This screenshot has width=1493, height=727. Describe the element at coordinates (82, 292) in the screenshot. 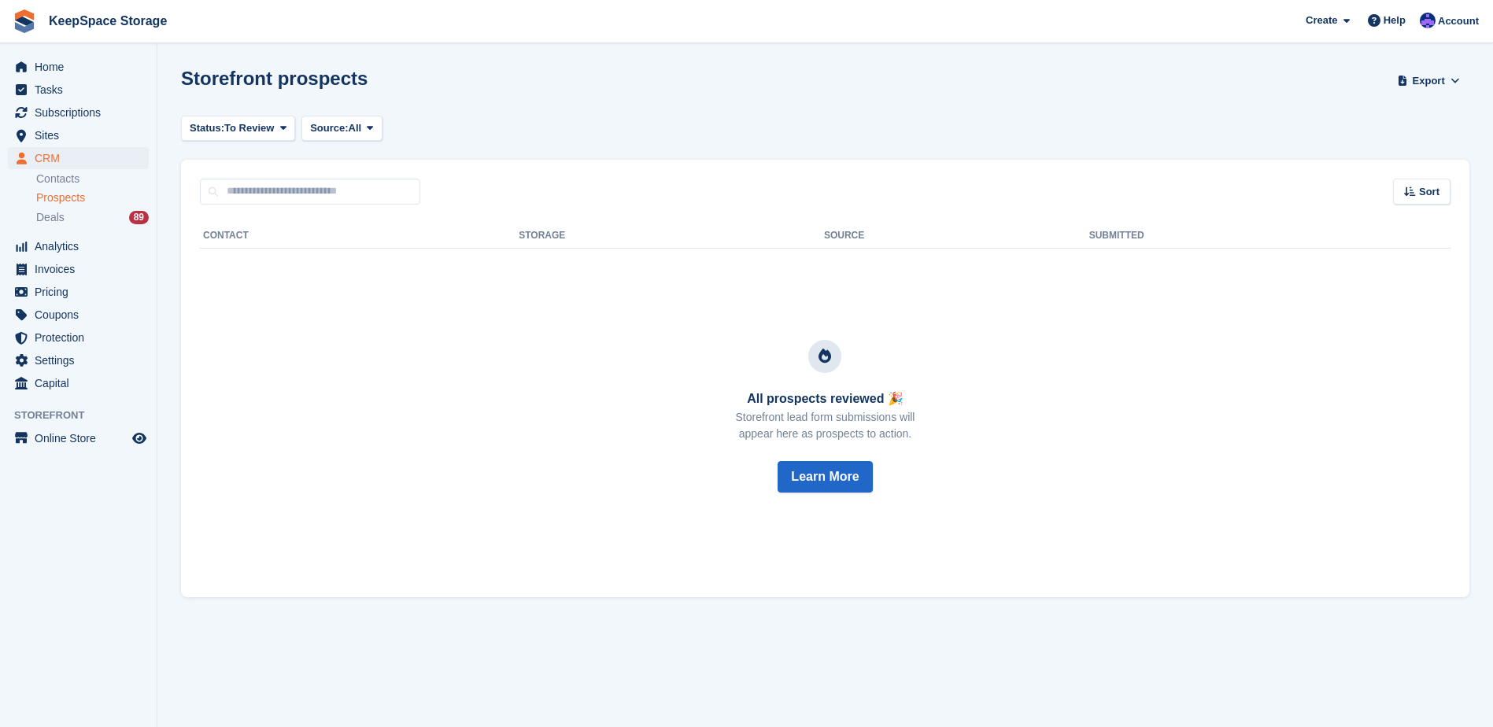

I see `span: Pricing` at that location.